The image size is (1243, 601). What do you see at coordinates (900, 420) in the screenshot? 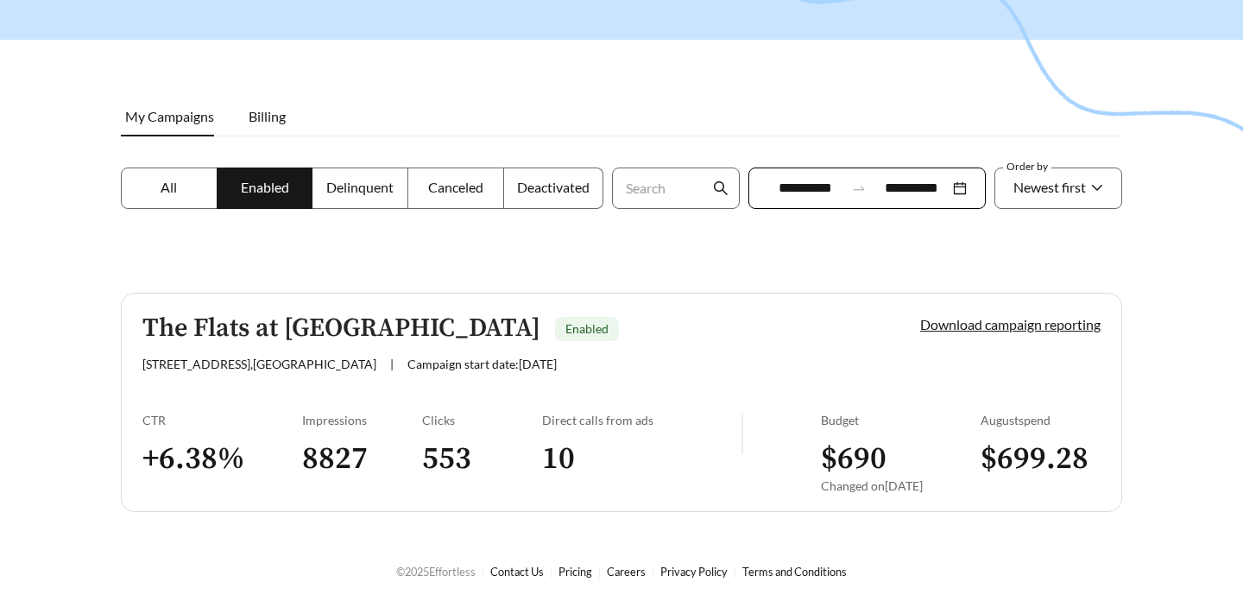
I see `div: Budget` at bounding box center [900, 420].